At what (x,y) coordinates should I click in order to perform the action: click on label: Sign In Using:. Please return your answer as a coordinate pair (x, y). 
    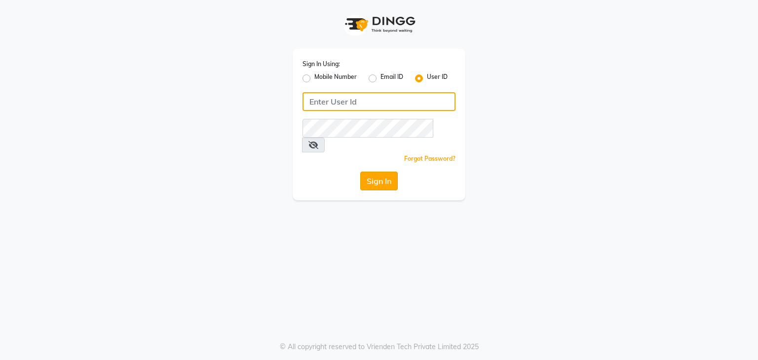
    Looking at the image, I should click on (321, 64).